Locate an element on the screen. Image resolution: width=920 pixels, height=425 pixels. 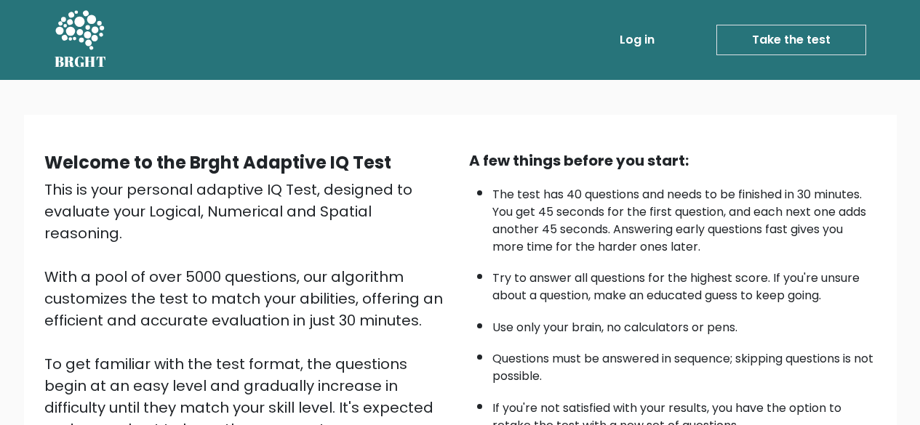
div: A few things before you start: is located at coordinates (672, 161).